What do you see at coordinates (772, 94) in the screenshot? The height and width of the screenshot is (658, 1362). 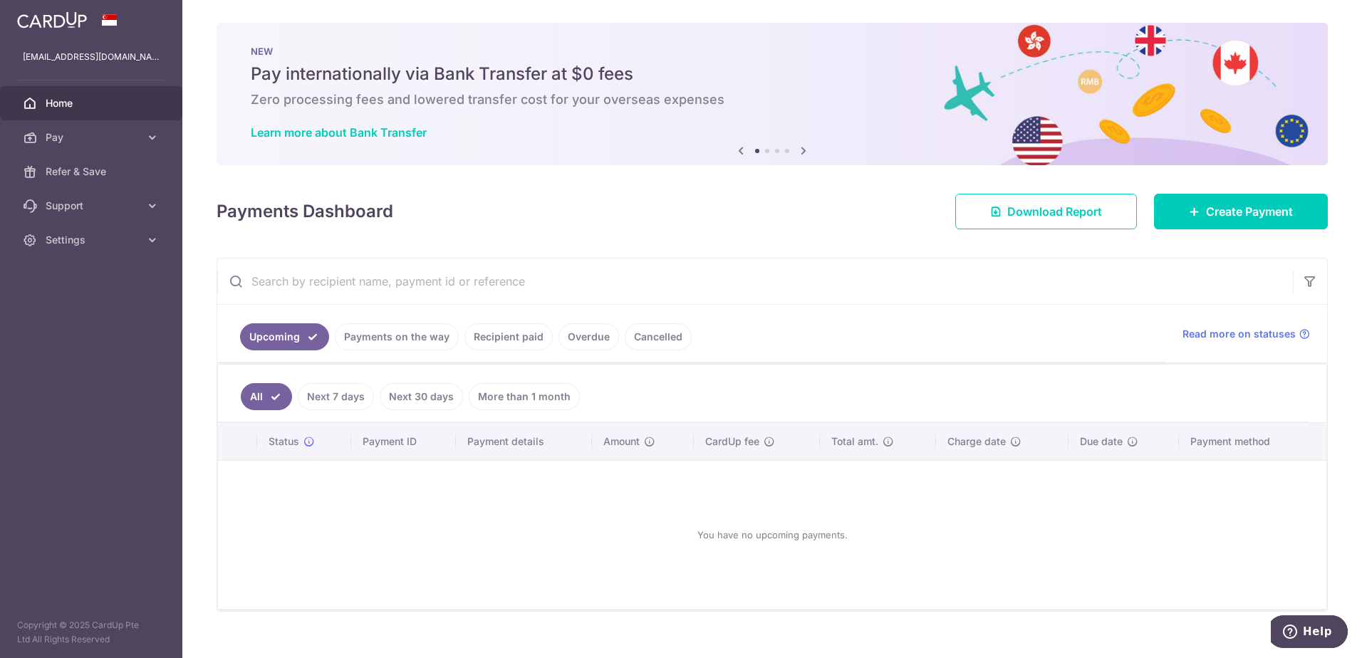 I see `img: Bank transfer banner` at bounding box center [772, 94].